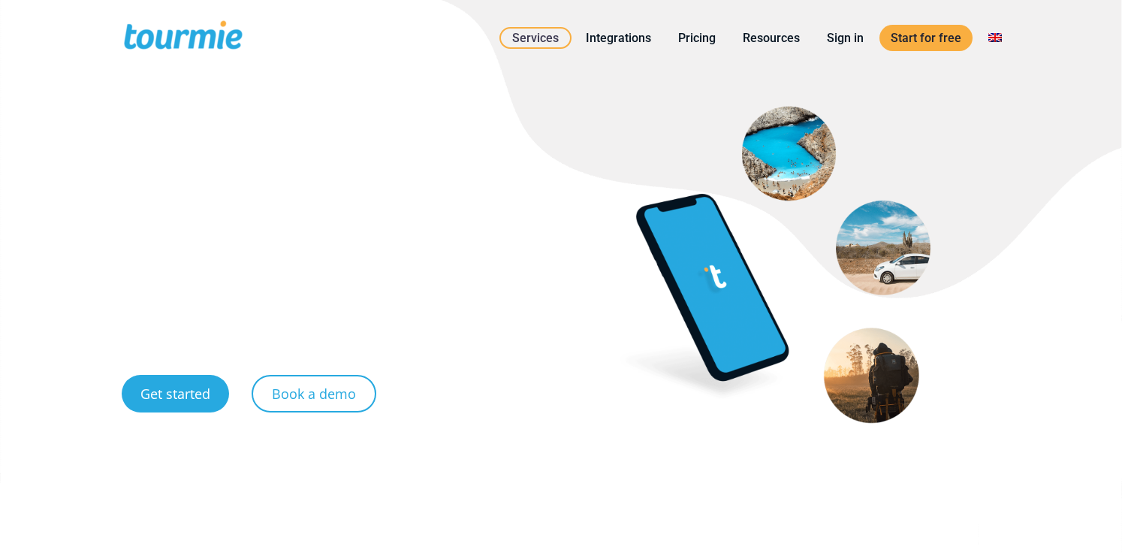  Describe the element at coordinates (535, 38) in the screenshot. I see `a: Services` at that location.